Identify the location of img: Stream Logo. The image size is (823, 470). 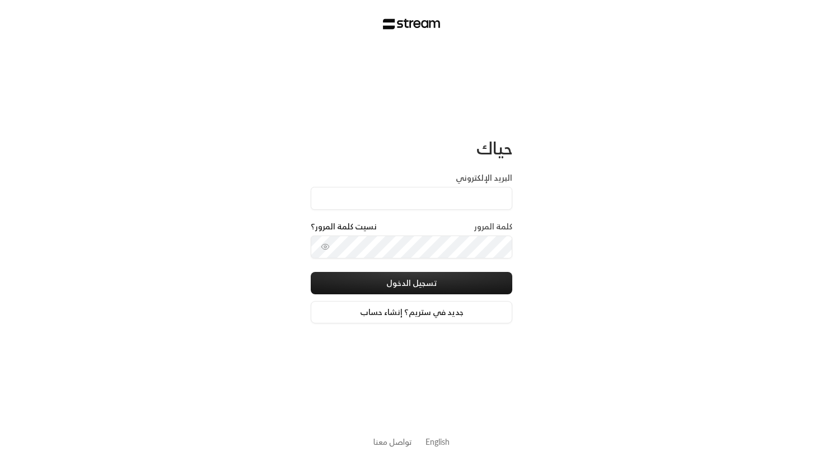
(412, 24).